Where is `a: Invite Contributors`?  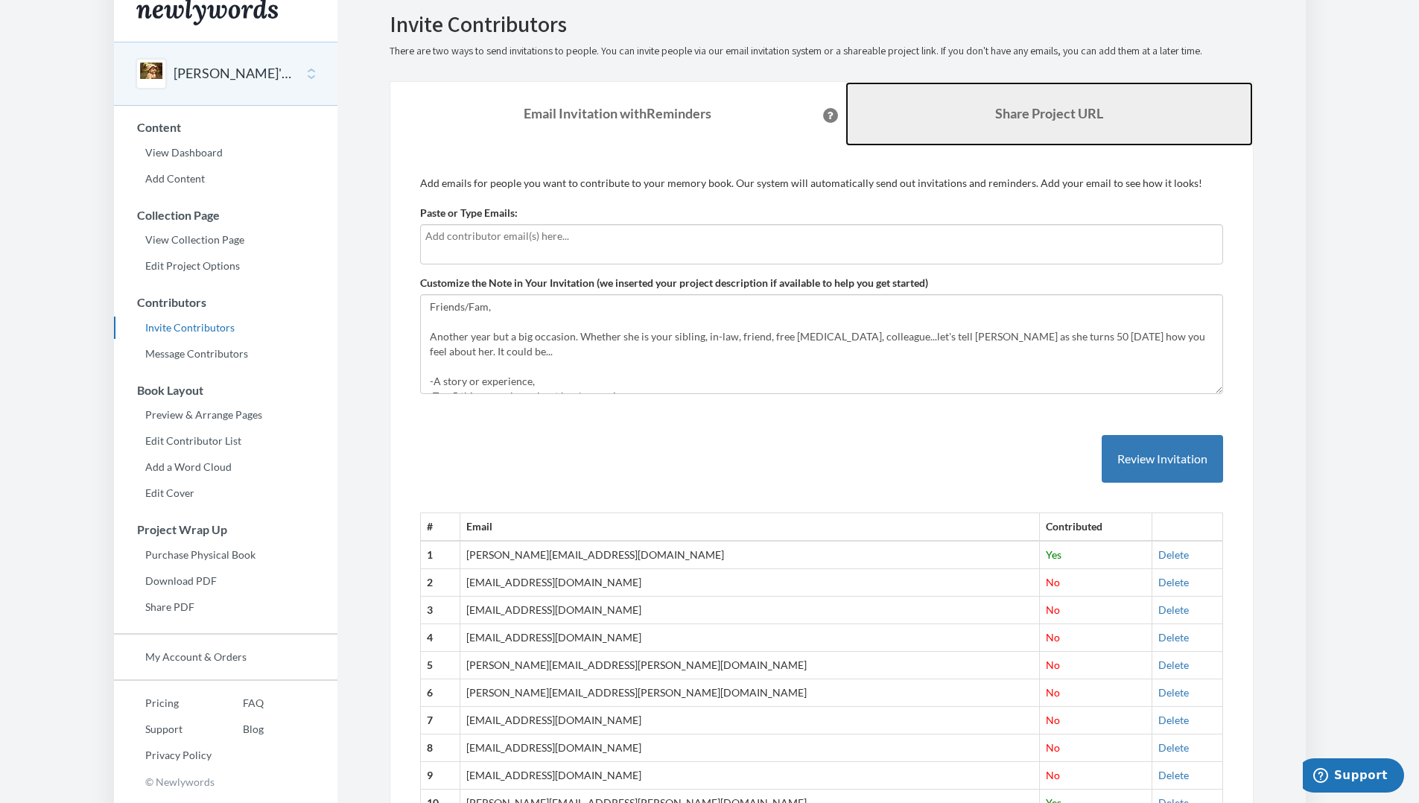
a: Invite Contributors is located at coordinates (226, 328).